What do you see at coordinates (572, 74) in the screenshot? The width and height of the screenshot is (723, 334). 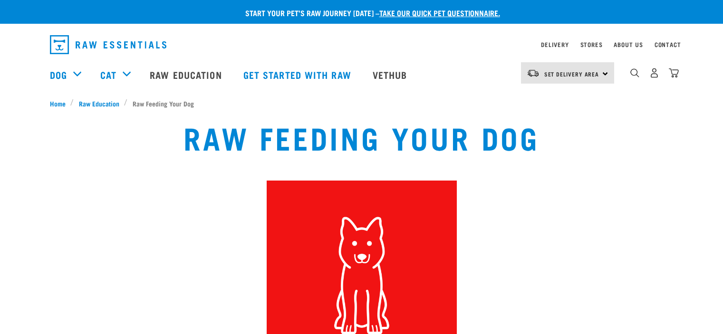 I see `span: Set Delivery Area` at bounding box center [572, 74].